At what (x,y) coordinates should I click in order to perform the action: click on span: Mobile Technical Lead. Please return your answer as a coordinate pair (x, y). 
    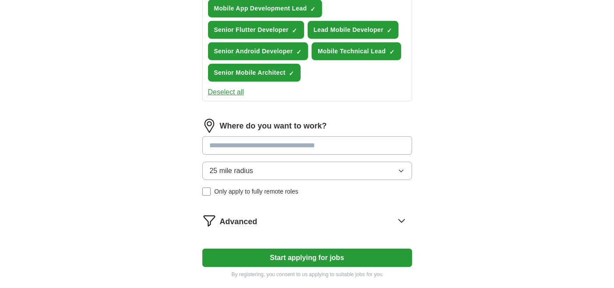
    Looking at the image, I should click on (352, 51).